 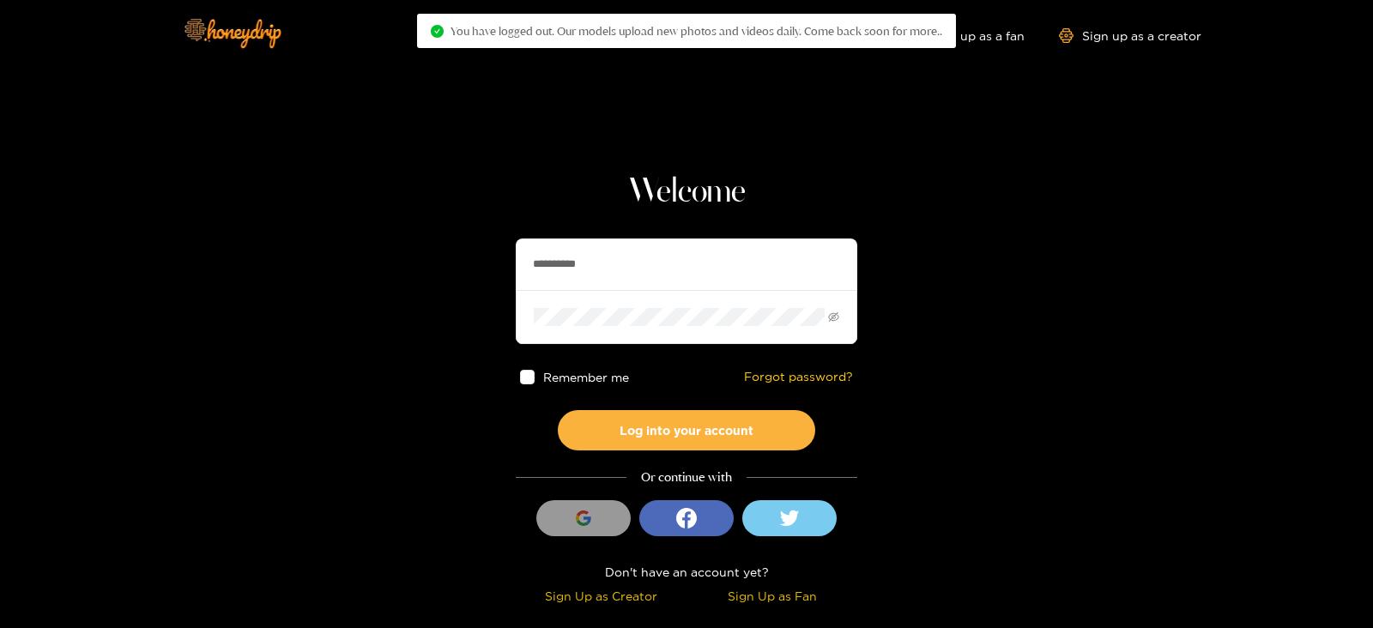 What do you see at coordinates (1130, 35) in the screenshot?
I see `a: Sign up as a creator` at bounding box center [1130, 35].